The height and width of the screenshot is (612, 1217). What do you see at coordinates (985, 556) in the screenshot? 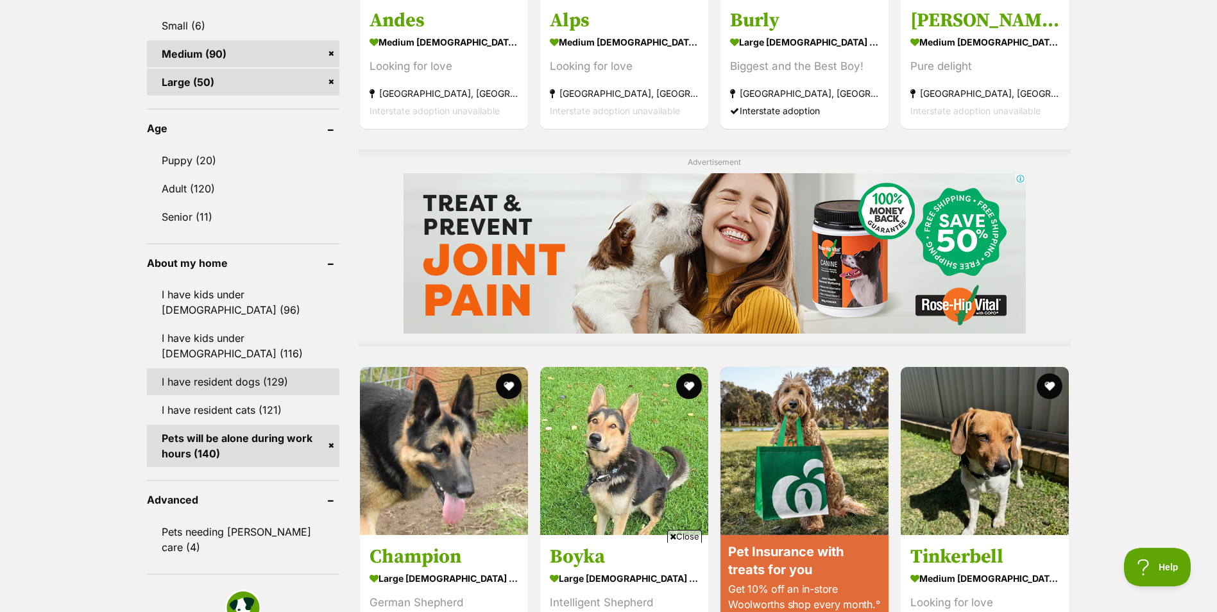
I see `h3: Tinkerbell` at bounding box center [985, 556].